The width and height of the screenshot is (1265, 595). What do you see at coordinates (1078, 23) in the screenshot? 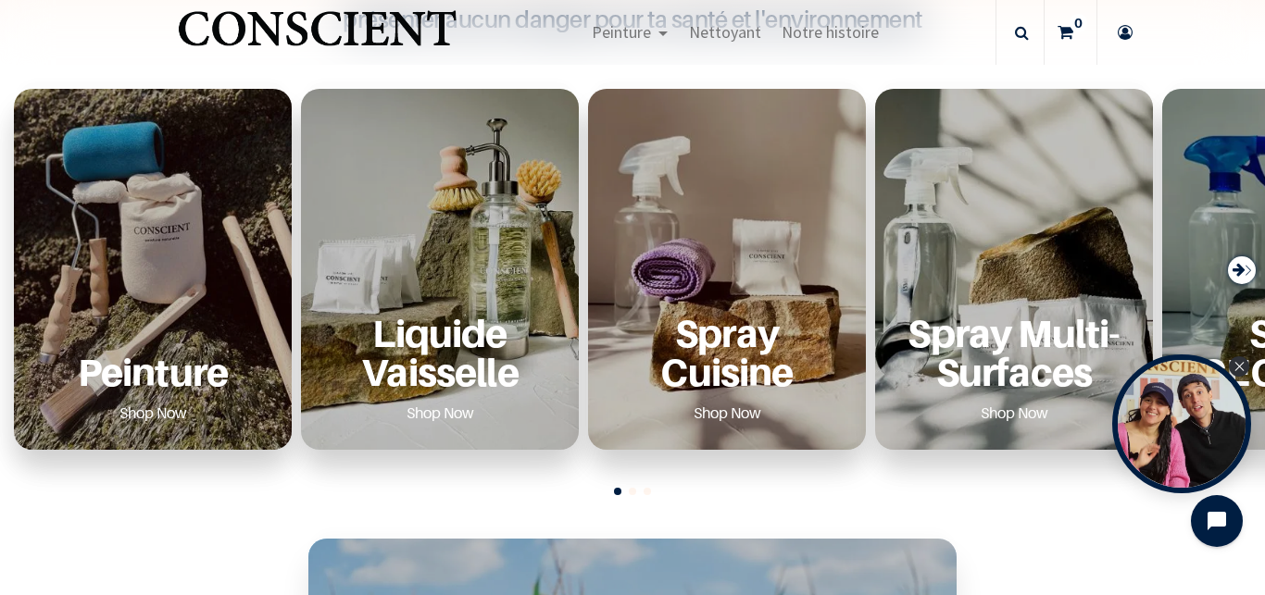
I see `sup: 0` at bounding box center [1078, 23].